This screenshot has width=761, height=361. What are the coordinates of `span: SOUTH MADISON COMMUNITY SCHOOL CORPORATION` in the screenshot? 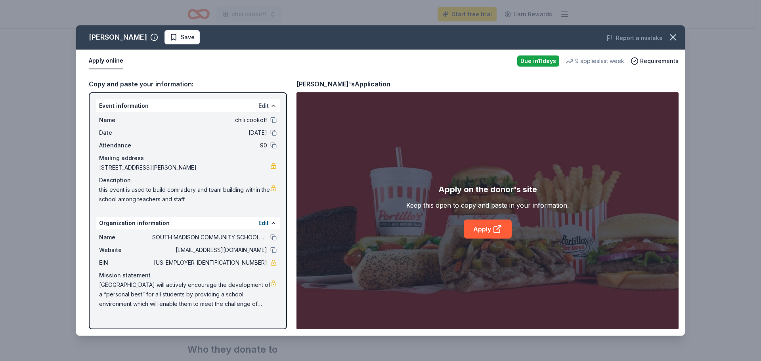 It's located at (210, 237).